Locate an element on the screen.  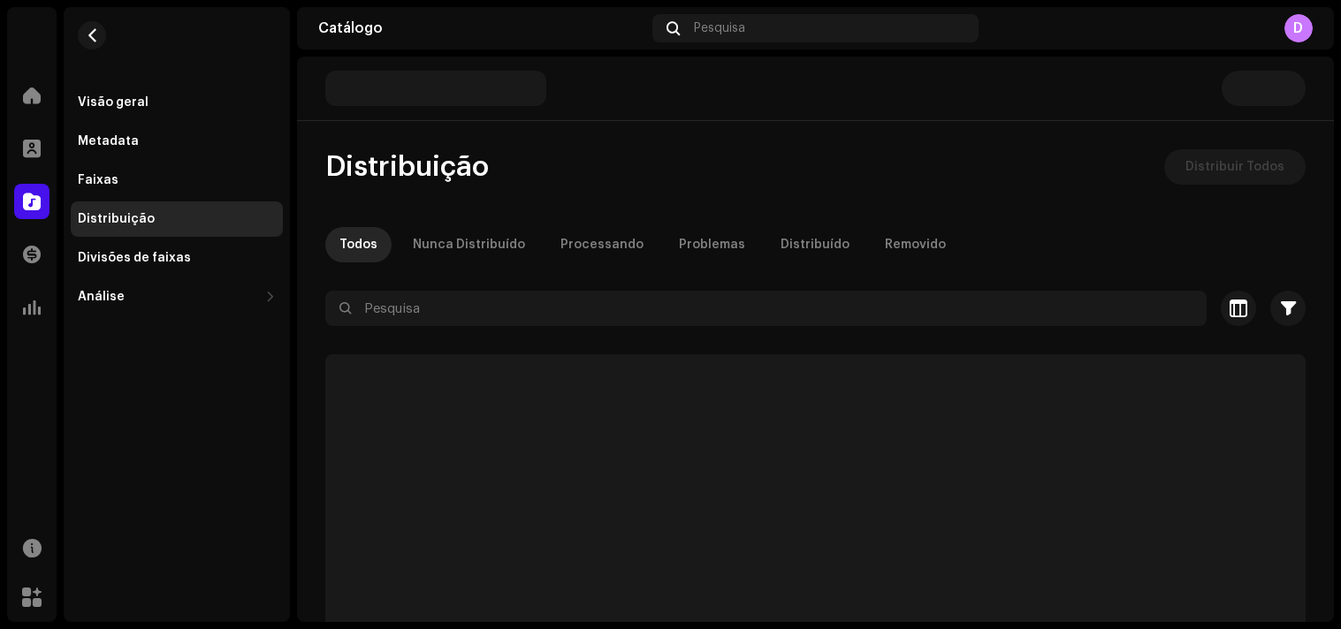
div: Visão geral is located at coordinates (113, 103).